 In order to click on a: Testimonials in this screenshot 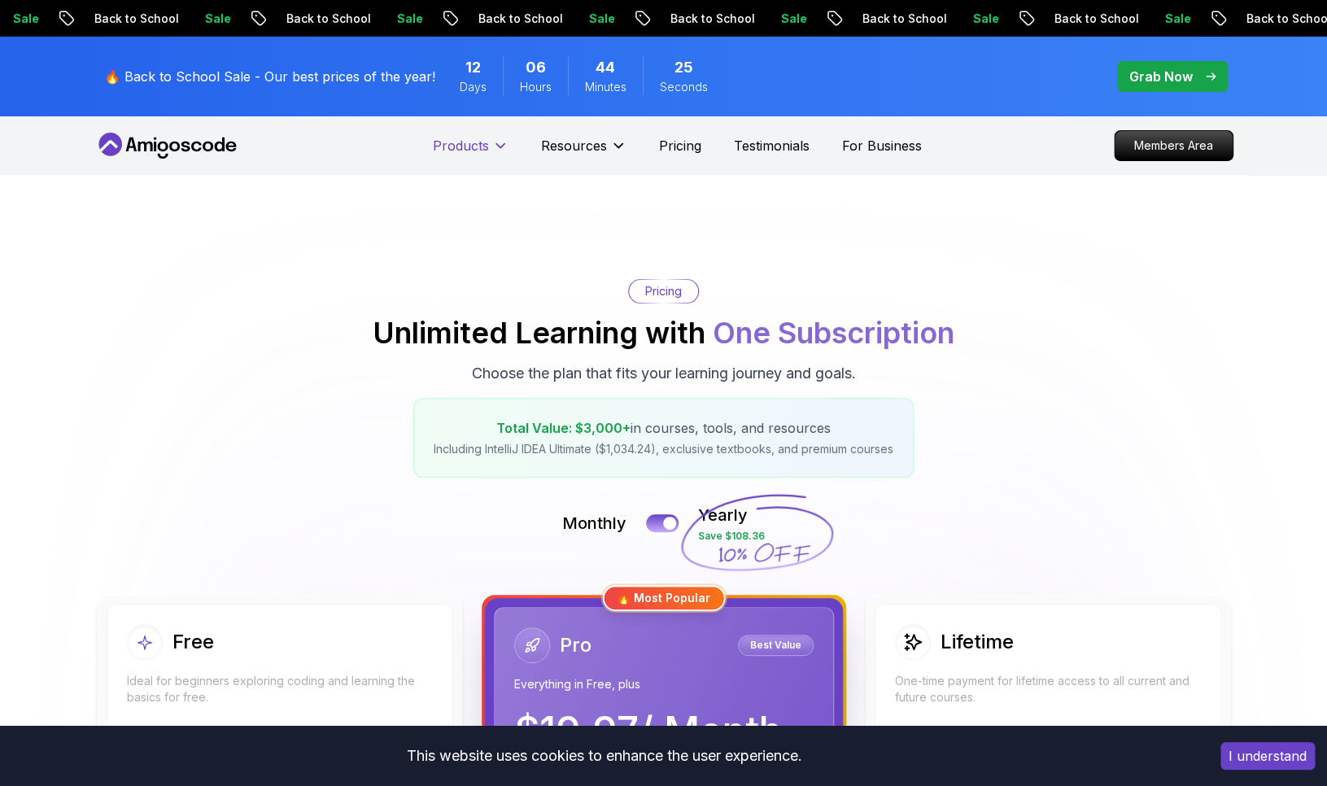, I will do `click(771, 146)`.